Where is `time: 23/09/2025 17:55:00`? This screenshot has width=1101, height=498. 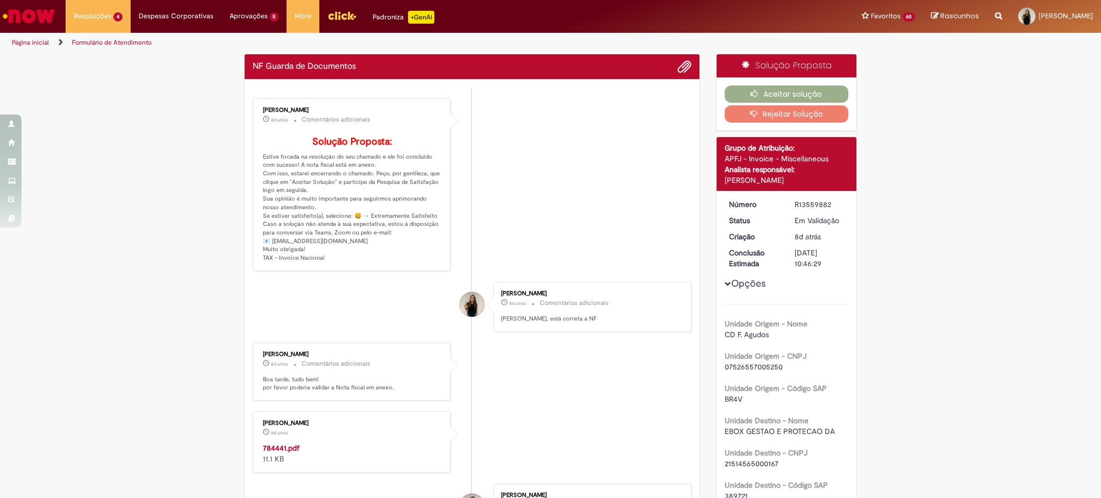 time: 23/09/2025 17:55:00 is located at coordinates (518, 303).